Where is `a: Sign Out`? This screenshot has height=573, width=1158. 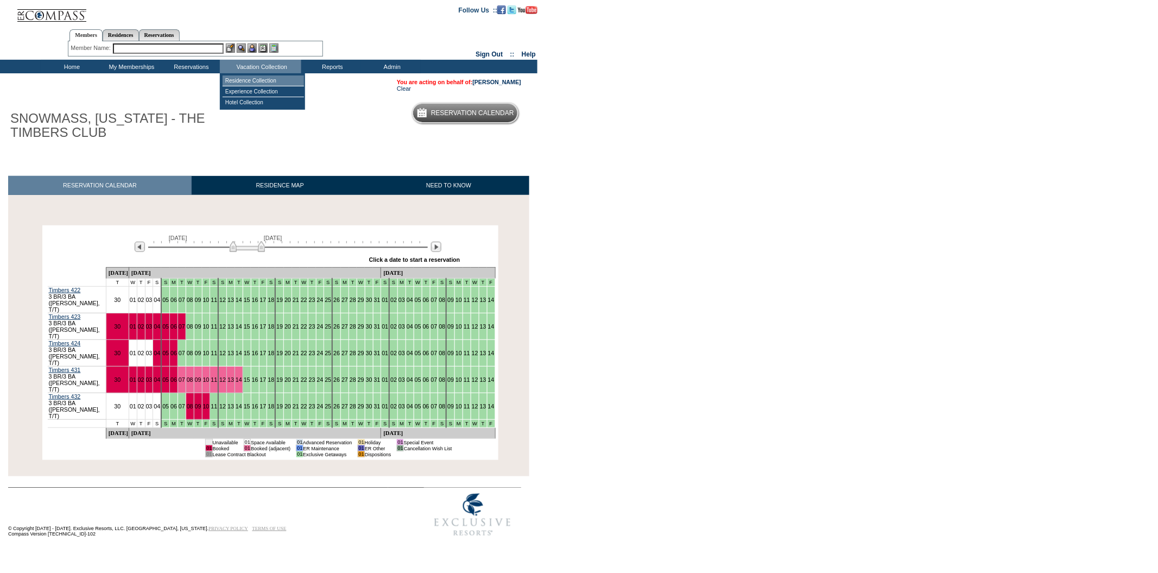
a: Sign Out is located at coordinates (489, 54).